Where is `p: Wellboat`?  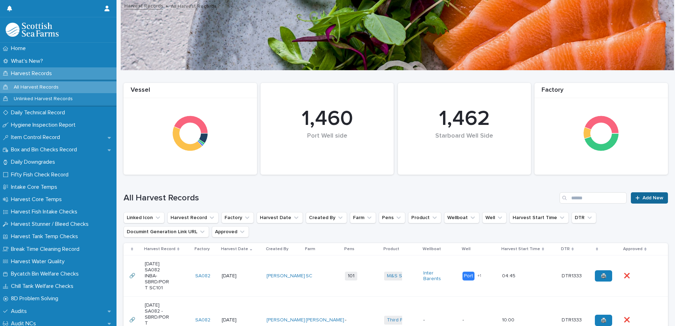 p: Wellboat is located at coordinates (431, 249).